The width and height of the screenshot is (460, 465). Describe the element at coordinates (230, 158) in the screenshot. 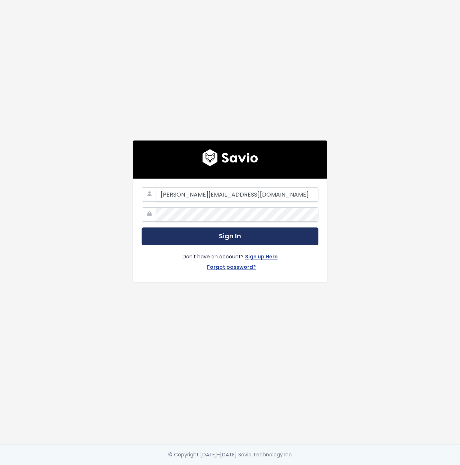

I see `img: logo600x187.a314fd40982d.png` at that location.